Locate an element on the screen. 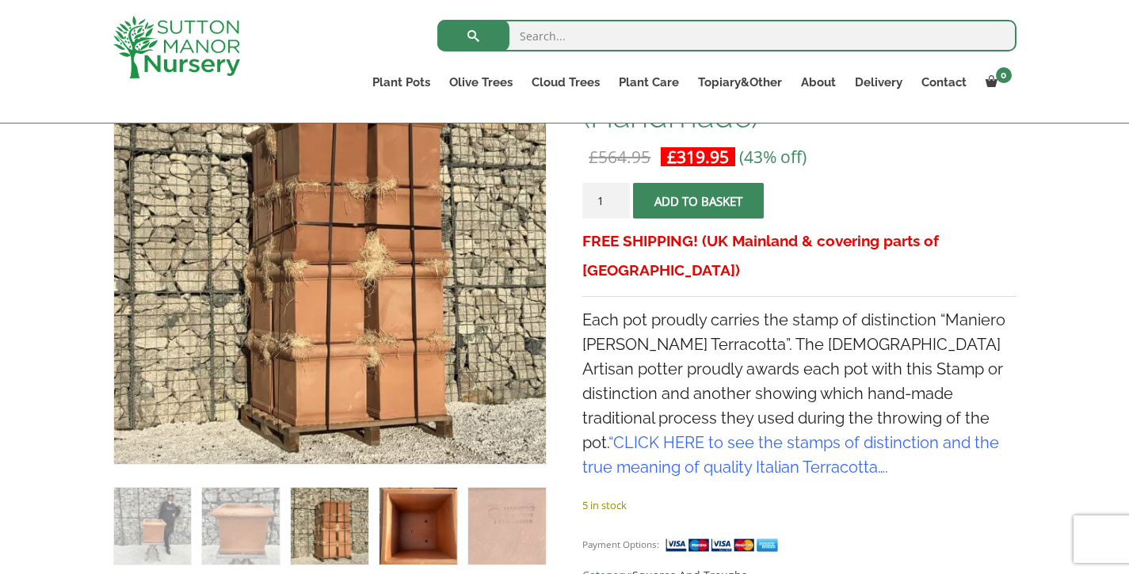 This screenshot has width=1129, height=574. img: Terracotta Tuscan Planter Cube/Square Window Box 50 (Handmade) - Image 3 is located at coordinates (329, 526).